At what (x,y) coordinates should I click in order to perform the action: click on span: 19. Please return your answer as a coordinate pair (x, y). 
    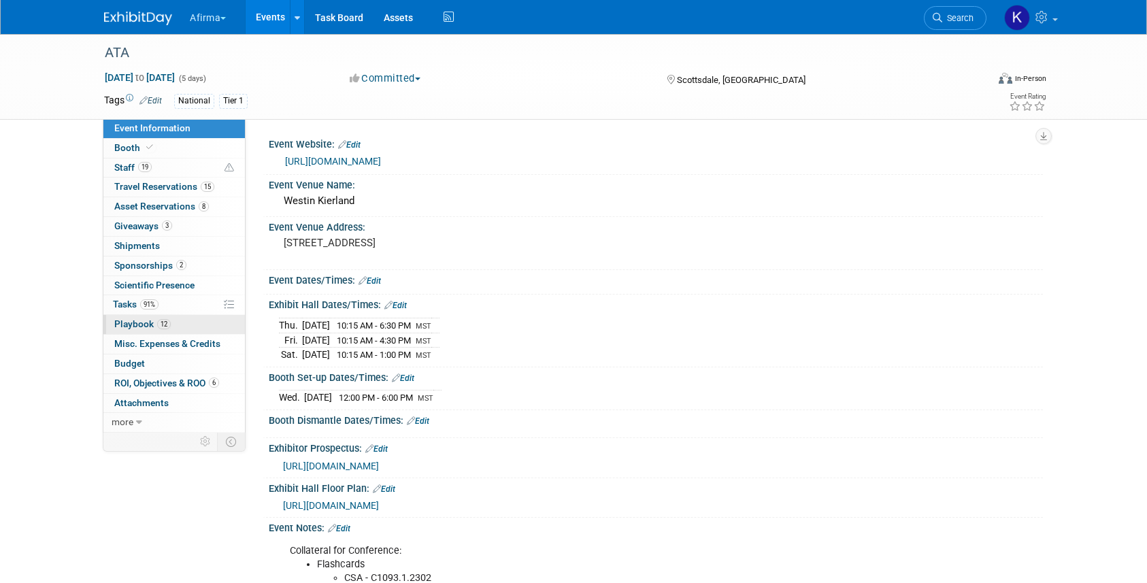
    Looking at the image, I should click on (145, 167).